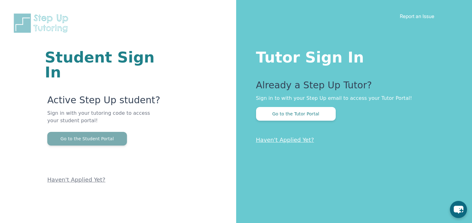 The height and width of the screenshot is (223, 472). I want to click on h1: Student Sign In, so click(103, 65).